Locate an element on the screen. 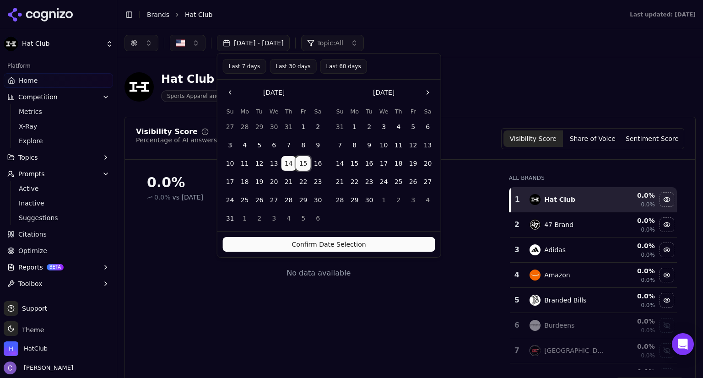 This screenshot has width=703, height=378. button: Hide 47 brand data is located at coordinates (667, 225).